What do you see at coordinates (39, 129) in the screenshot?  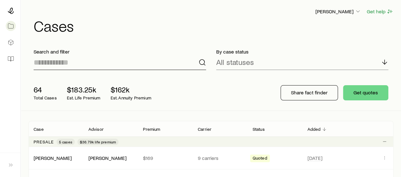 I see `p: Case` at bounding box center [39, 129].